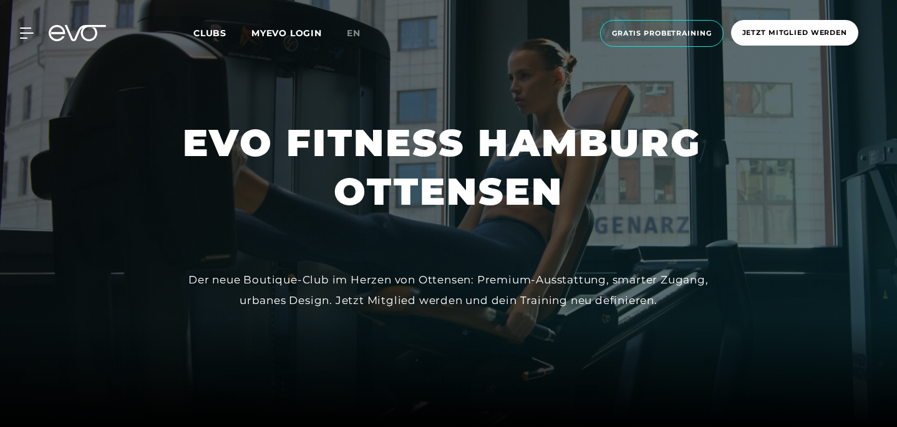 This screenshot has width=897, height=427. Describe the element at coordinates (795, 33) in the screenshot. I see `a: Jetzt Mitglied werden` at that location.